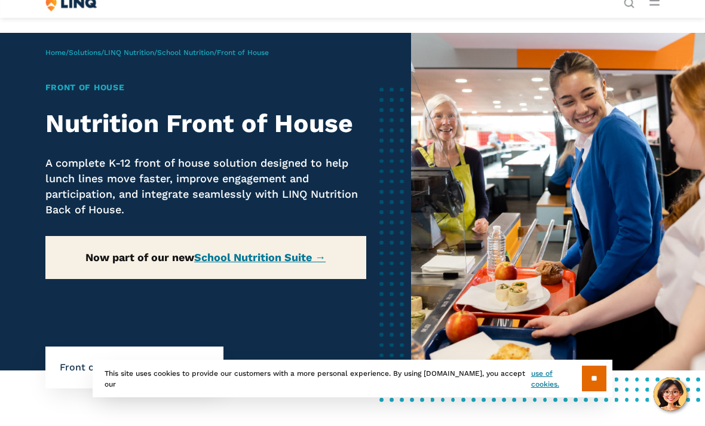  Describe the element at coordinates (129, 53) in the screenshot. I see `a: LINQ Nutrition` at that location.